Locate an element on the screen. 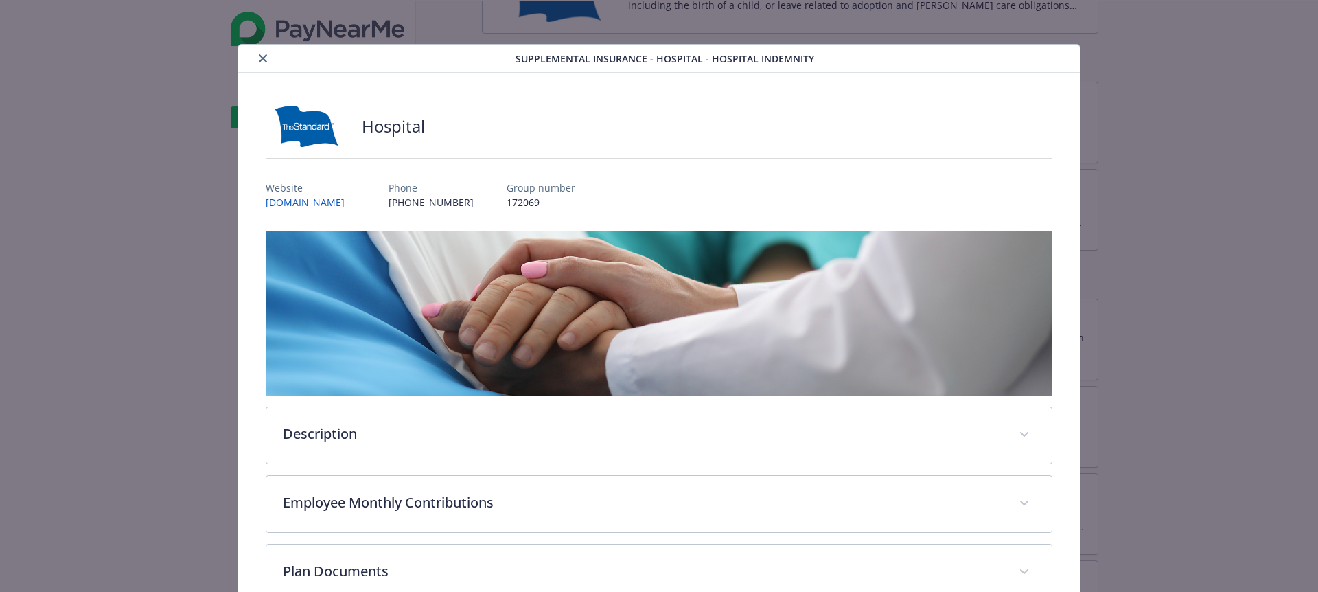 The height and width of the screenshot is (592, 1318). h2: Hospital is located at coordinates (393, 126).